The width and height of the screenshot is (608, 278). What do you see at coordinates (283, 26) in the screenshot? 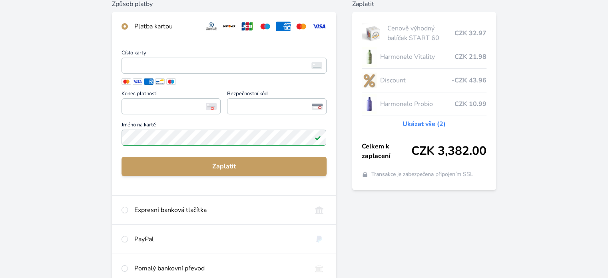
I see `img: amex.svg` at bounding box center [283, 26].